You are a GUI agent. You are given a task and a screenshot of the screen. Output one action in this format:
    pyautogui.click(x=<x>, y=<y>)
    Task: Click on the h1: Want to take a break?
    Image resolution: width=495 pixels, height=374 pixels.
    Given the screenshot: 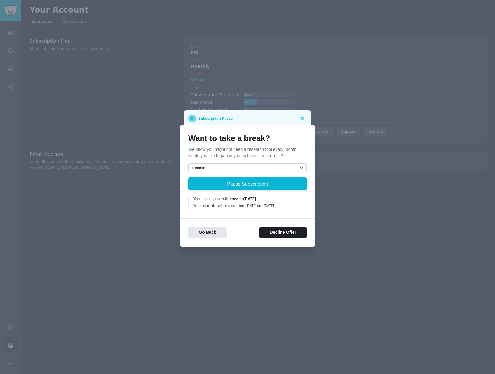 What is the action you would take?
    pyautogui.click(x=248, y=138)
    